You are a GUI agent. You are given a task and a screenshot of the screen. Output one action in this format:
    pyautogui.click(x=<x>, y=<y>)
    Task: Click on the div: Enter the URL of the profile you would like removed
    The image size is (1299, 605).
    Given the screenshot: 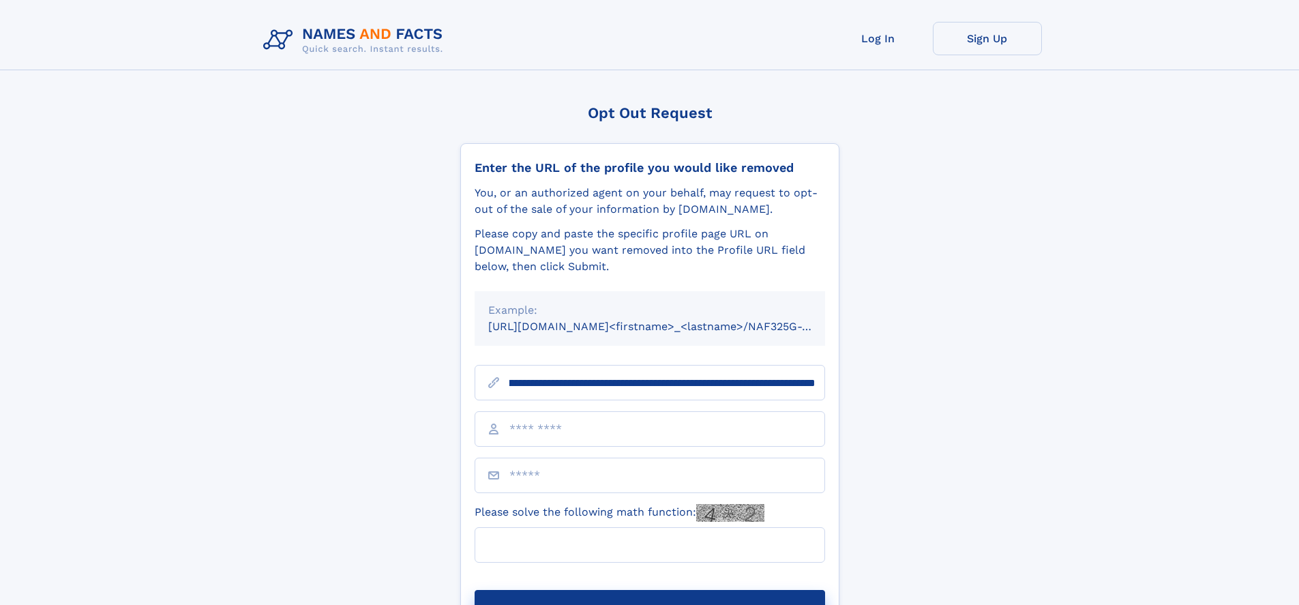 What is the action you would take?
    pyautogui.click(x=650, y=168)
    